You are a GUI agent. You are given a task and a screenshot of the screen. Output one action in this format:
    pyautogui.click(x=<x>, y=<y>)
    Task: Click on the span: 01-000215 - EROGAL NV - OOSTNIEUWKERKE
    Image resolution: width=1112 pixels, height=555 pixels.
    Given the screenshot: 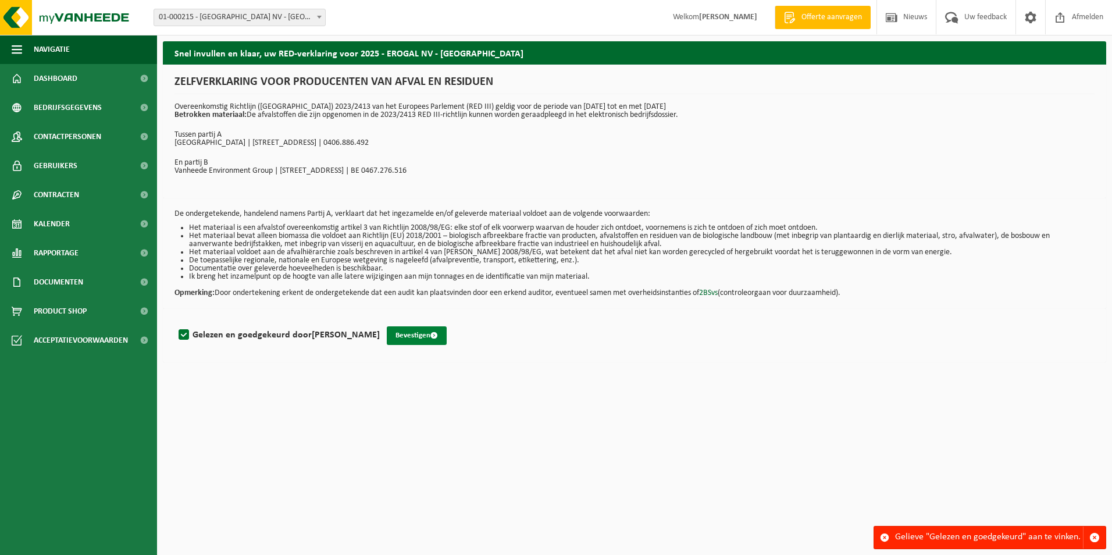 What is the action you would take?
    pyautogui.click(x=240, y=17)
    